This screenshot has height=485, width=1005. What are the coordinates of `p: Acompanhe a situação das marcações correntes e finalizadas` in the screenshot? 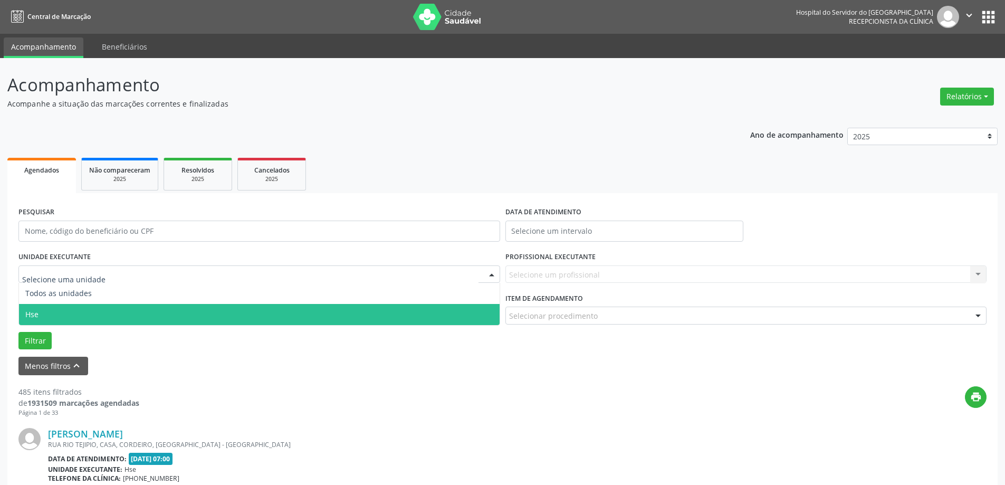 It's located at (354, 103).